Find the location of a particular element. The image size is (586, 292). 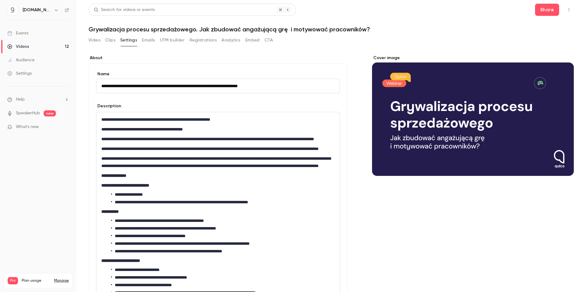

li: help-dropdown-opener is located at coordinates (38, 99).